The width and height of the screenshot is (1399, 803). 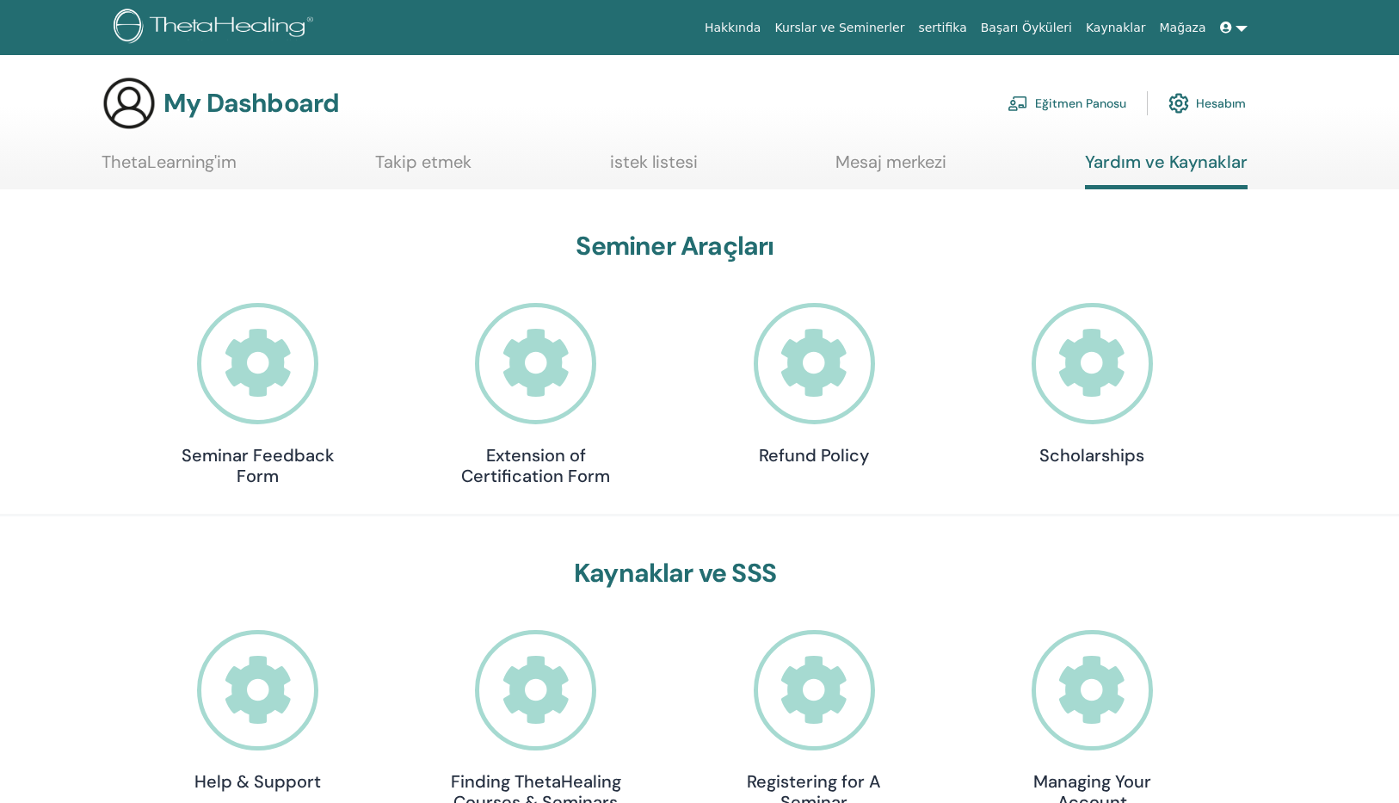 What do you see at coordinates (1179, 103) in the screenshot?
I see `img: cog.svg` at bounding box center [1179, 103].